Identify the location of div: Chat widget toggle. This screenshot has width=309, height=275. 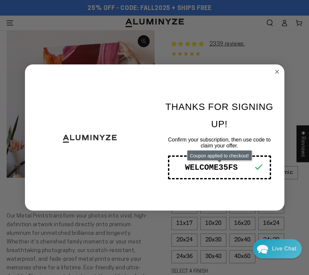
(277, 249).